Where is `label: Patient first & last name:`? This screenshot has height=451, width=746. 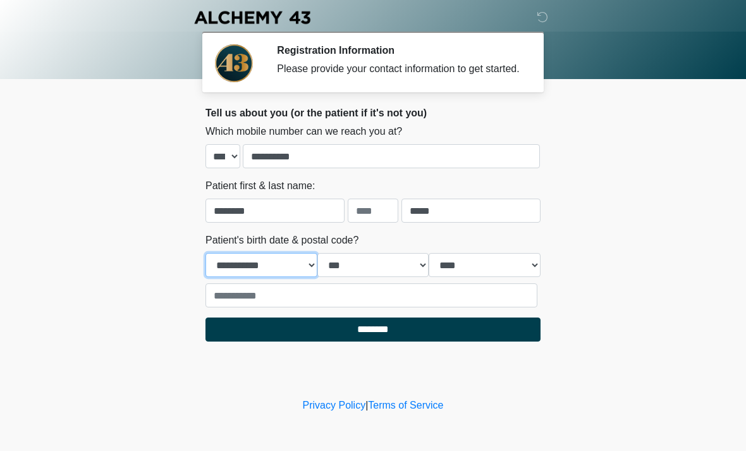 label: Patient first & last name: is located at coordinates (260, 186).